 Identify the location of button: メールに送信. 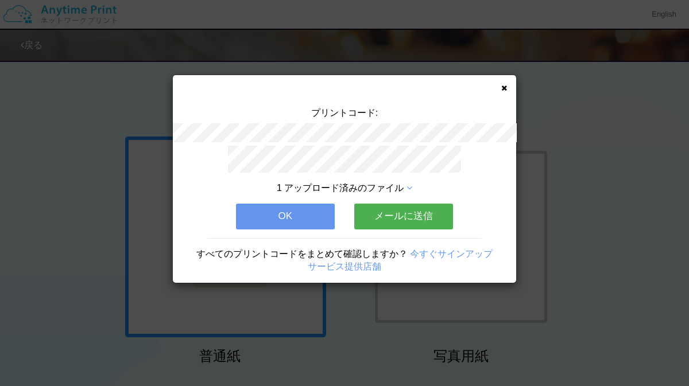
(403, 216).